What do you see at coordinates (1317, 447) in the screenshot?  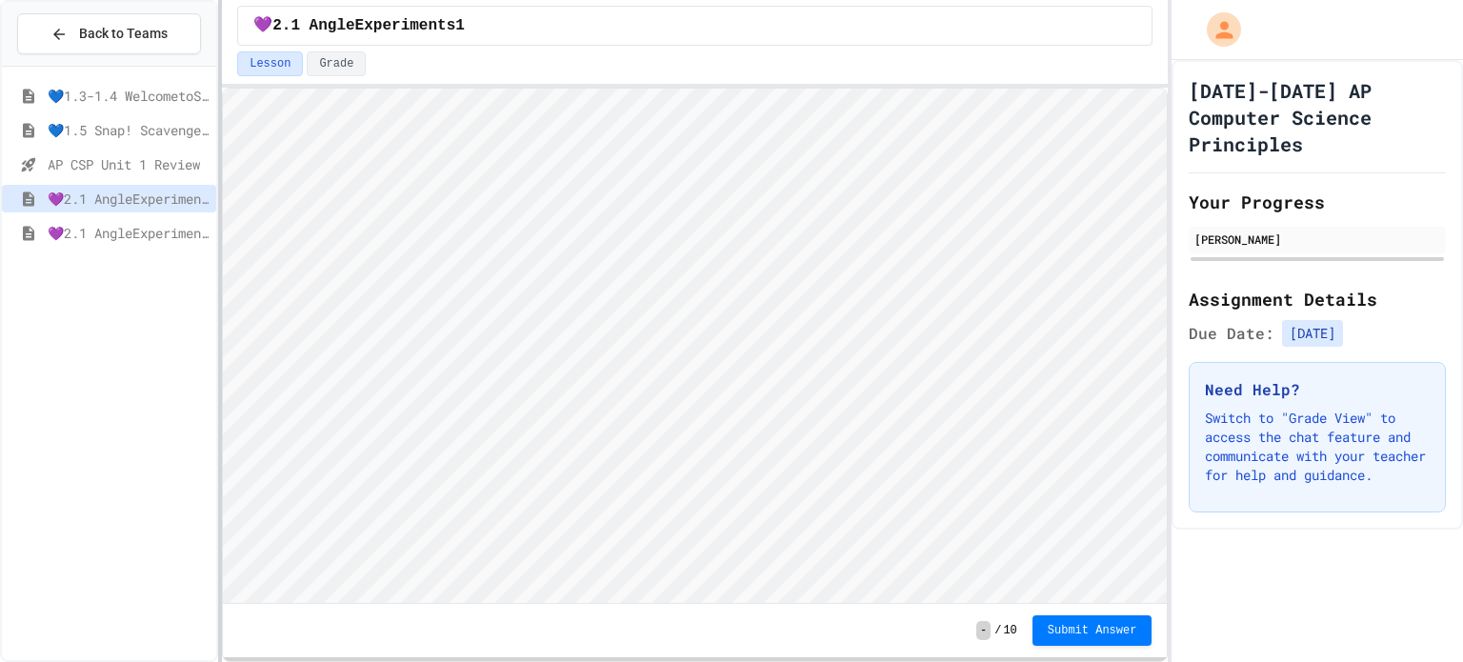 I see `p: Switch to "Grade View" to access the chat feature and communicate with your teacher for help and ...` at bounding box center [1317, 447].